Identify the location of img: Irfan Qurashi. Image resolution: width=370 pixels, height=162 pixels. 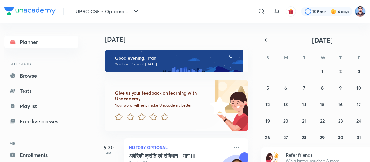
(360, 11).